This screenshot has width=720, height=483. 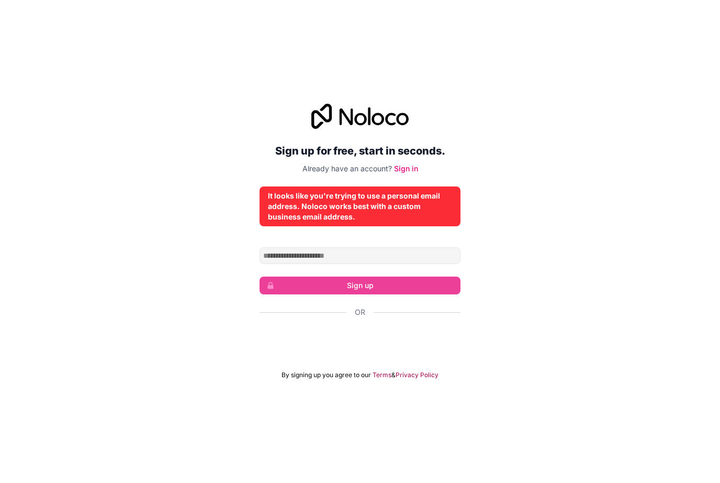 What do you see at coordinates (326, 375) in the screenshot?
I see `span: By signing up you agree to our` at bounding box center [326, 375].